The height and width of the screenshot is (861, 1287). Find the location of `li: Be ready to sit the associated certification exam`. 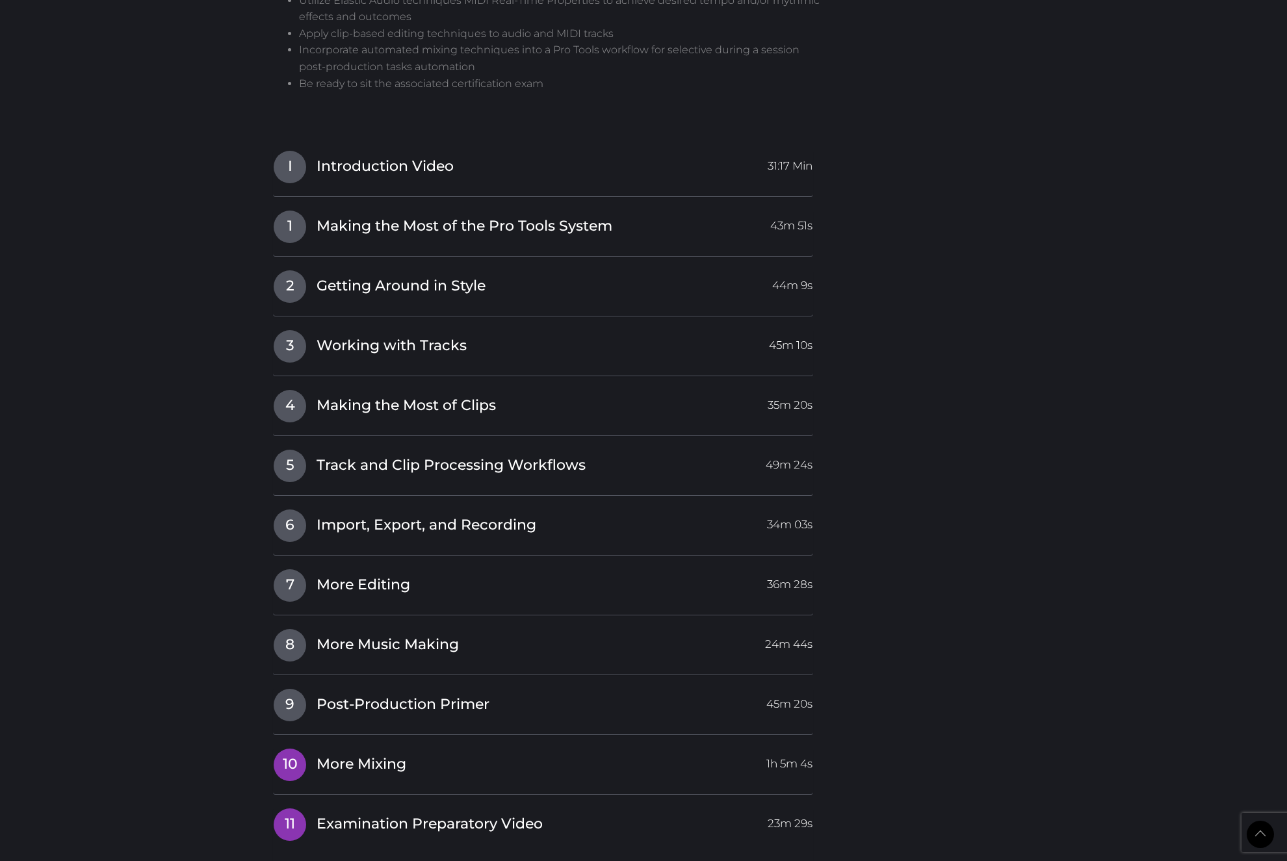

li: Be ready to sit the associated certification exam is located at coordinates (562, 84).